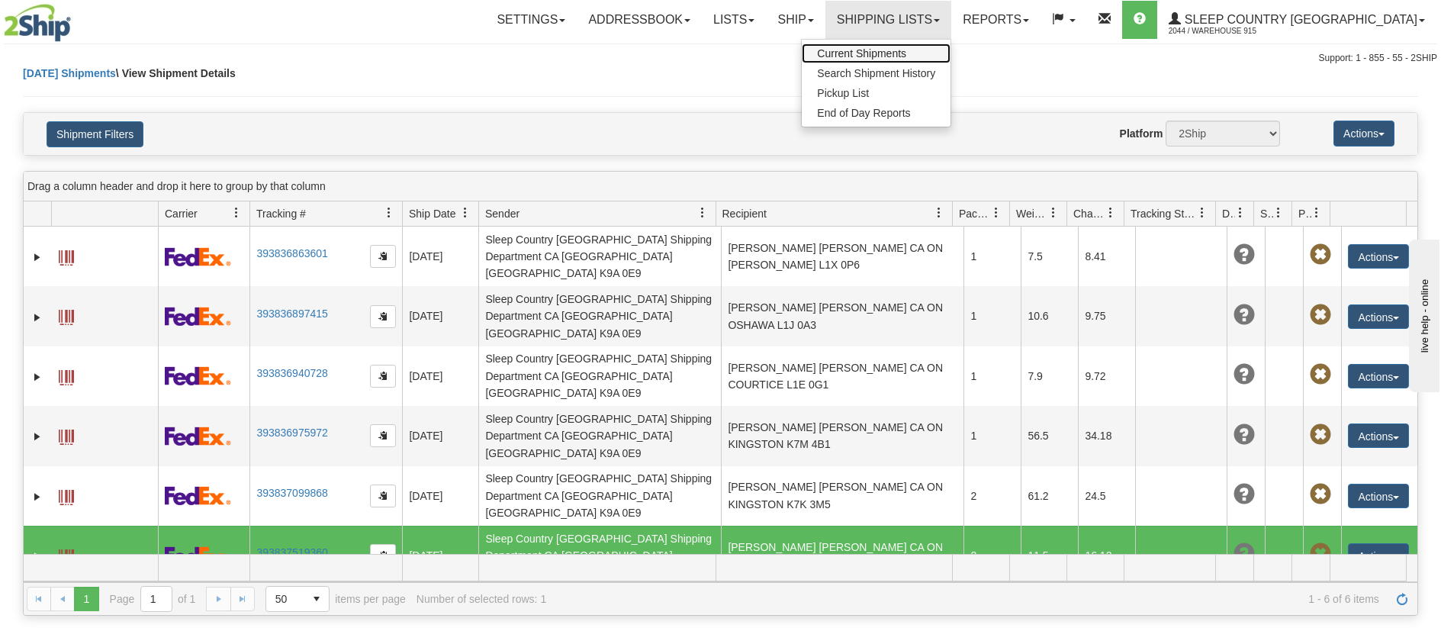 The height and width of the screenshot is (628, 1441). What do you see at coordinates (1053, 213) in the screenshot?
I see `a: Weight filter column settings` at bounding box center [1053, 213].